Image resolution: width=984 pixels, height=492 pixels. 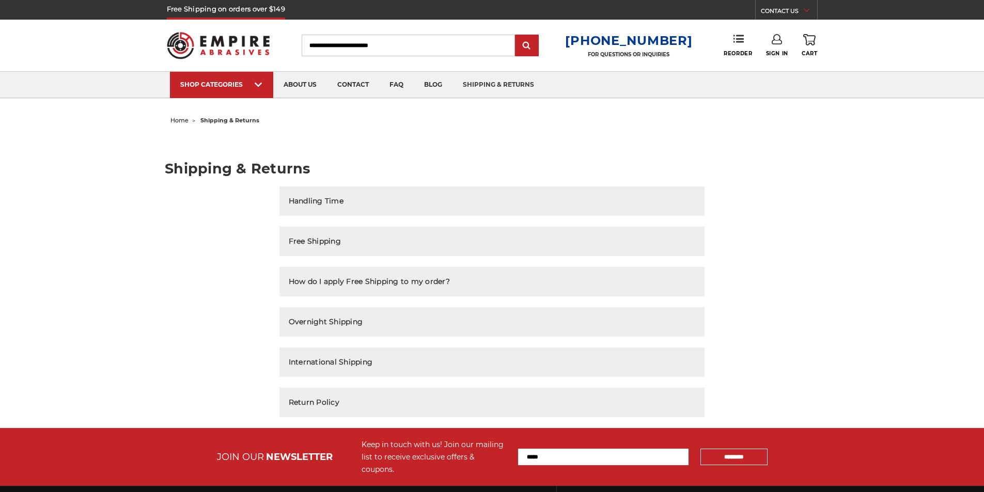 I want to click on a: home, so click(x=179, y=120).